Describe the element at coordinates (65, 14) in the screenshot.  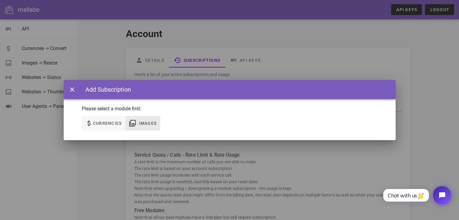
I see `button: Open chat widget` at that location.